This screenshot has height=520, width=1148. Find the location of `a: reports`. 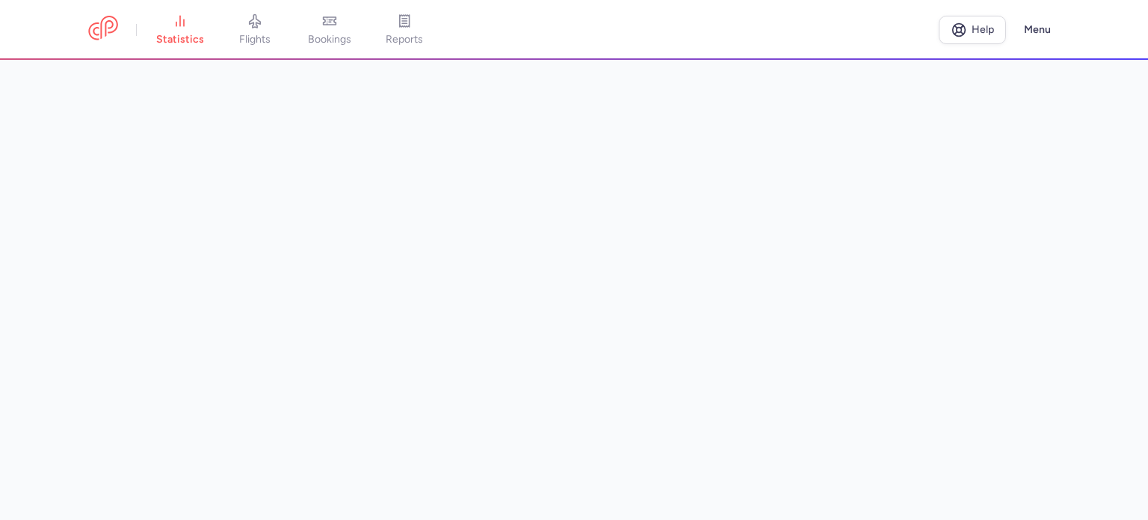

a: reports is located at coordinates (404, 30).